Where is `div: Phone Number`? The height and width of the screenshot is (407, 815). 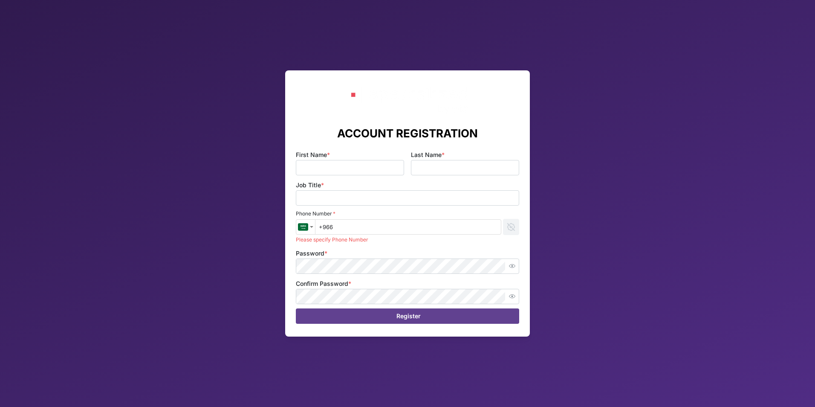 div: Phone Number is located at coordinates (408, 214).